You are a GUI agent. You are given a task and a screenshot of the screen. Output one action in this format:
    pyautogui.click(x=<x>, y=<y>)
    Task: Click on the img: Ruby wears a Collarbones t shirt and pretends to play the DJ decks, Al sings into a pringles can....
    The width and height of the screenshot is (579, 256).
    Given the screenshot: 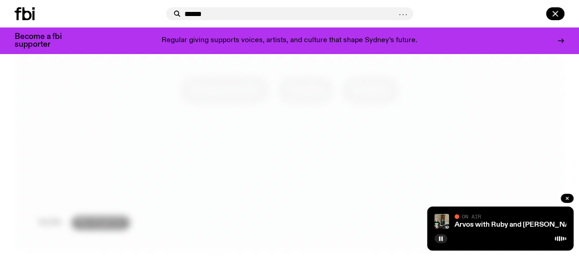 What is the action you would take?
    pyautogui.click(x=442, y=221)
    